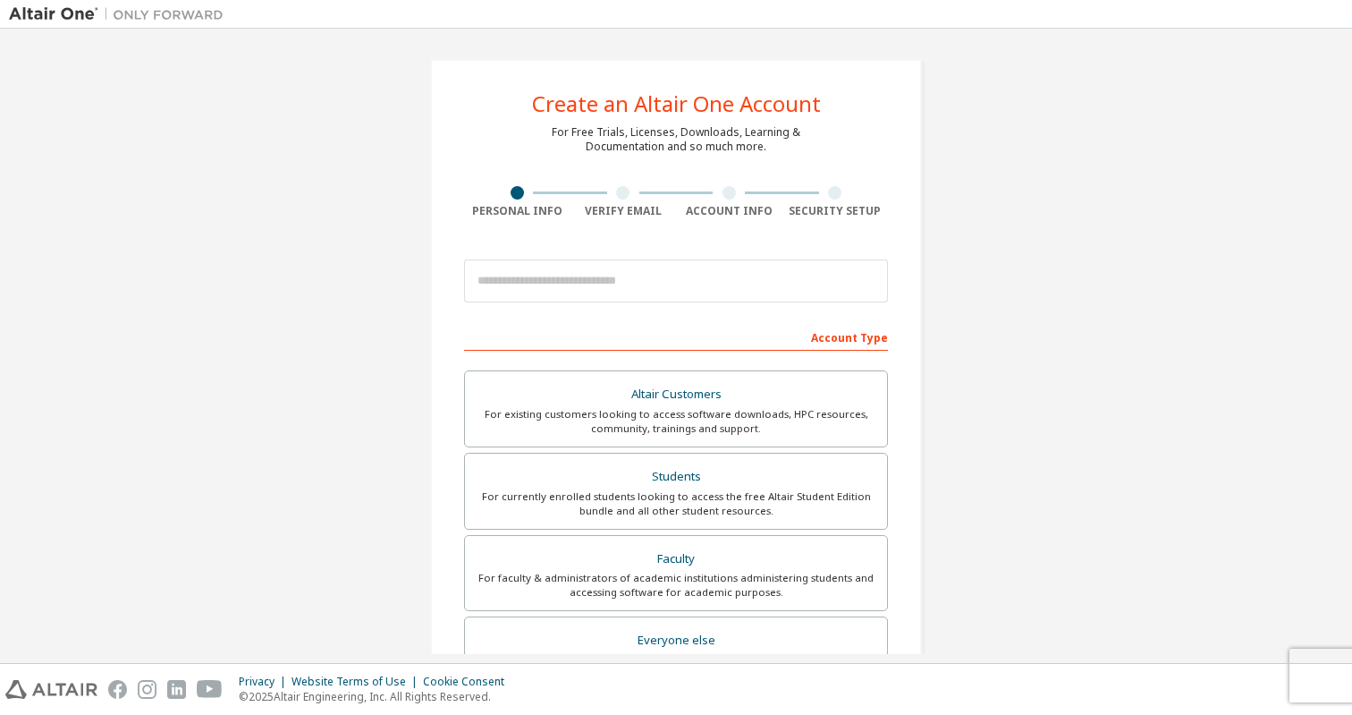 Image resolution: width=1352 pixels, height=715 pixels. Describe the element at coordinates (676, 640) in the screenshot. I see `div: Everyone else` at that location.